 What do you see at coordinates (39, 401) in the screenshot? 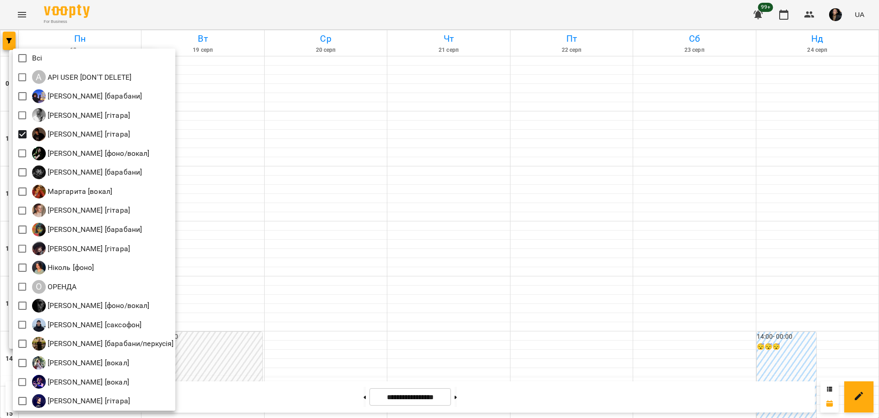
I see `img: Я` at bounding box center [39, 401].